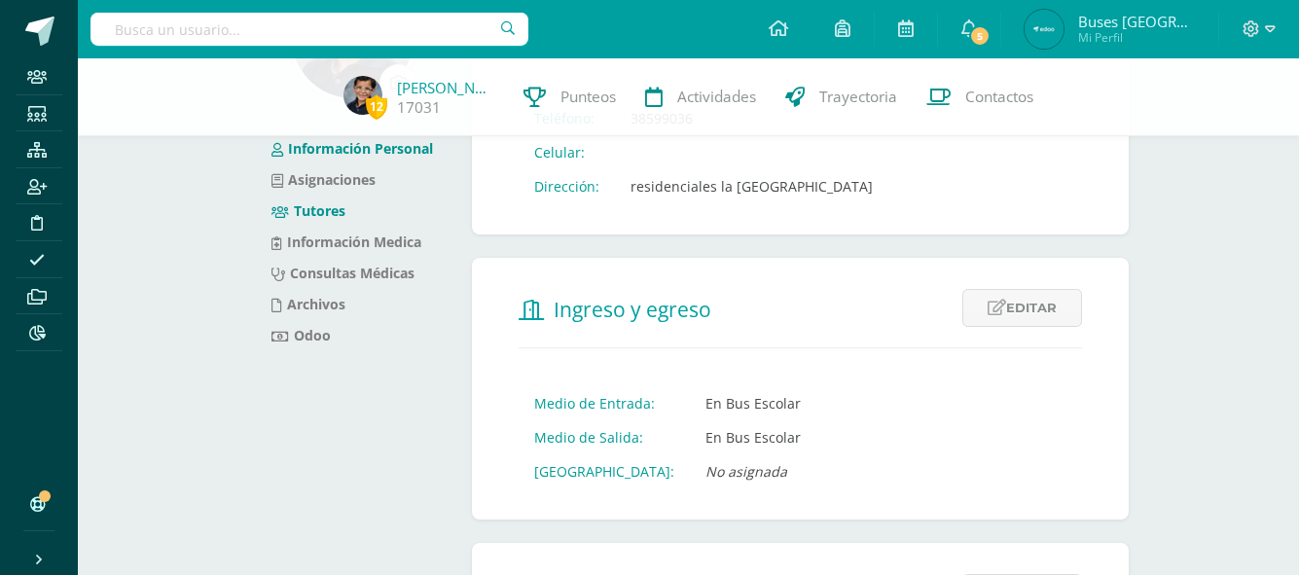 This screenshot has width=1299, height=575. What do you see at coordinates (569, 97) in the screenshot?
I see `a: Punteos` at bounding box center [569, 97].